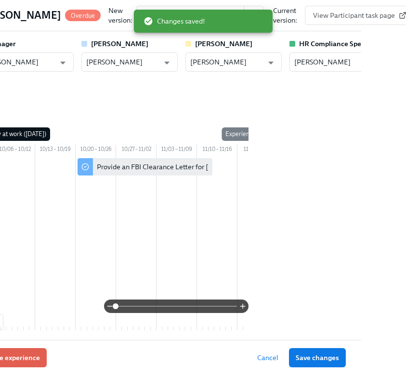 This screenshot has width=406, height=375. I want to click on div: 10/27 – 11/02, so click(136, 151).